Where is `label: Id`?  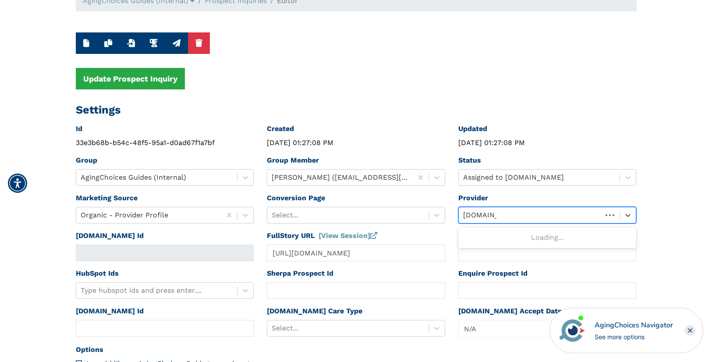 label: Id is located at coordinates (79, 129).